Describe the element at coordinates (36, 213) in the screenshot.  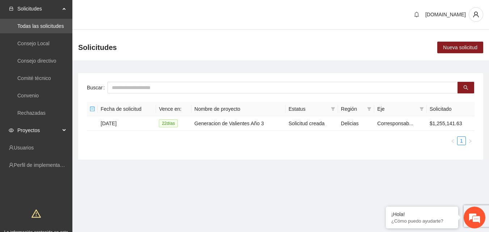
I see `span: warning` at that location.